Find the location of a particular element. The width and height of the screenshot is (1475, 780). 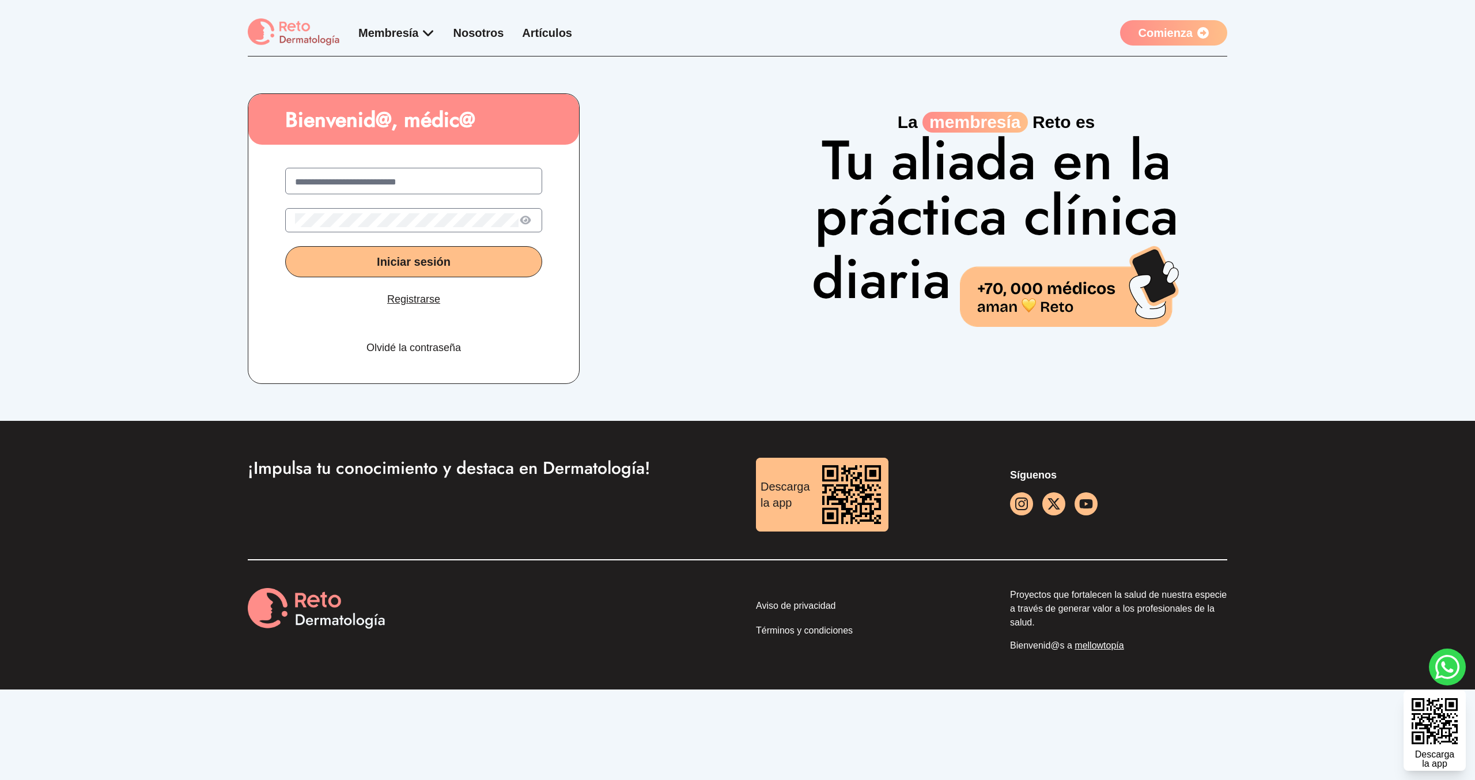

button: Iniciar sesión is located at coordinates (414, 262).